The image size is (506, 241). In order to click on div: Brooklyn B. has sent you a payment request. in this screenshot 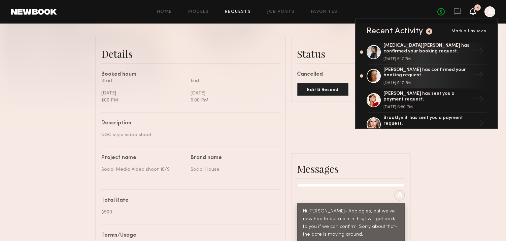, I will do `click(427, 121)`.